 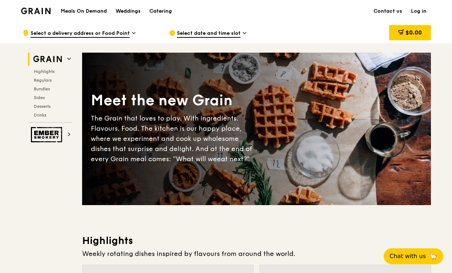 I want to click on div: Weekly rotating dishes inspired by flavours from around the world., so click(x=257, y=254).